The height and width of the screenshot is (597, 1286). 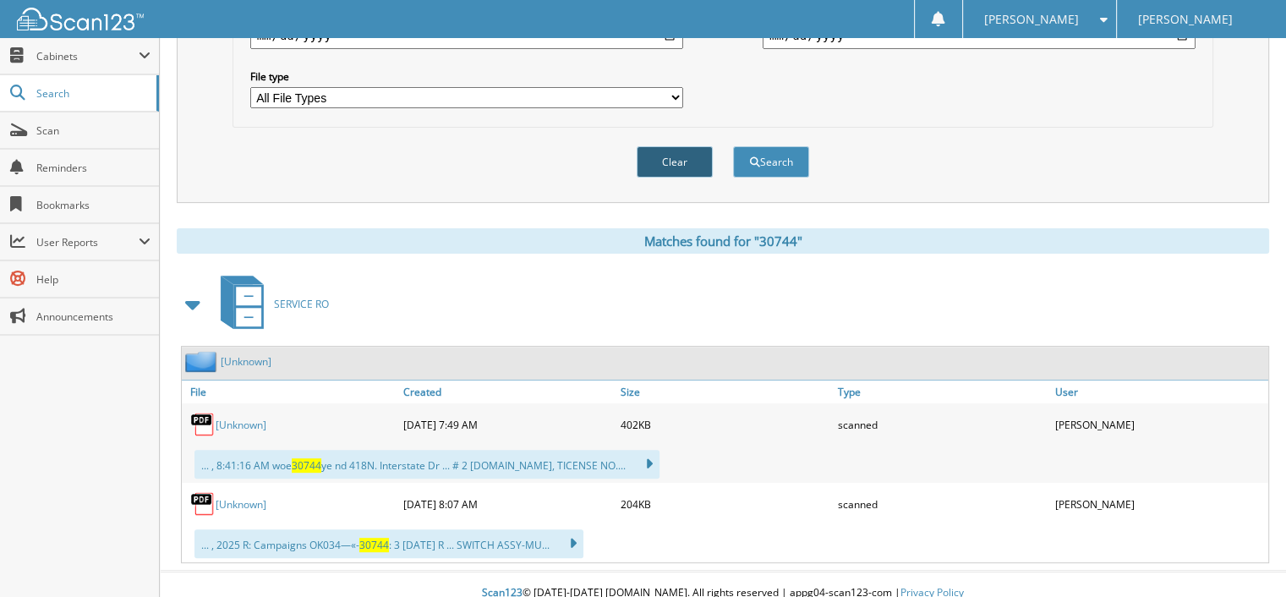 What do you see at coordinates (507, 392) in the screenshot?
I see `a: Created` at bounding box center [507, 392].